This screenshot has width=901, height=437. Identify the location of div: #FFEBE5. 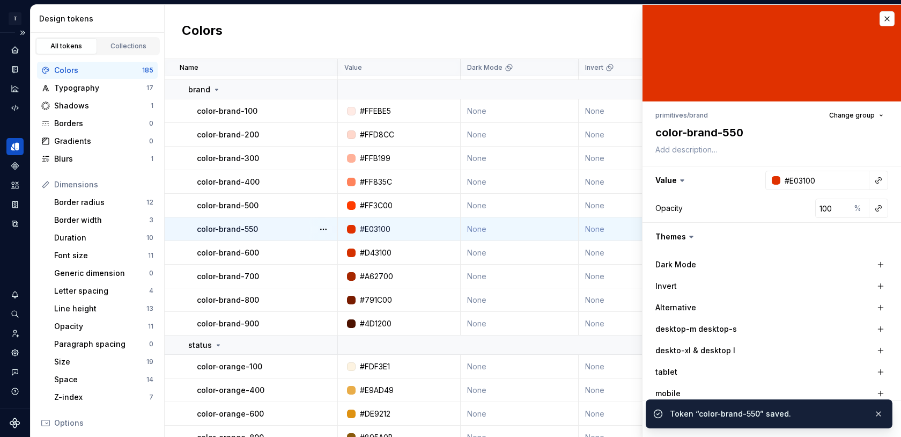
(375, 111).